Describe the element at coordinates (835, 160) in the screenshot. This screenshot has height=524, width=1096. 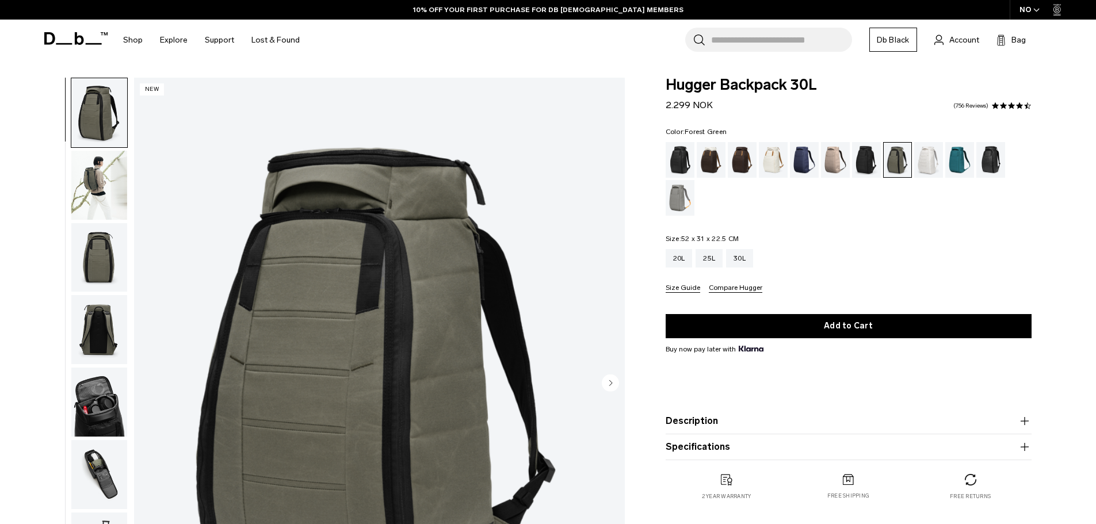
I see `a: Fogbow Beige` at that location.